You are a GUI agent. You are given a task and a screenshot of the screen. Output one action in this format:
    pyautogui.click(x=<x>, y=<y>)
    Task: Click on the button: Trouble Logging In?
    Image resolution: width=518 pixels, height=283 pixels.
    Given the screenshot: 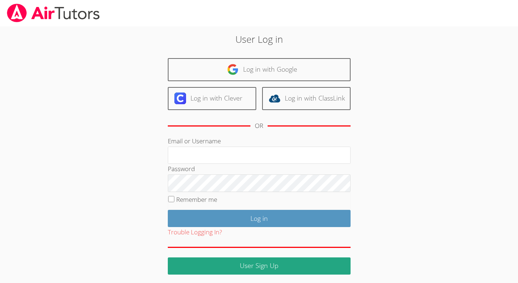 What is the action you would take?
    pyautogui.click(x=195, y=232)
    